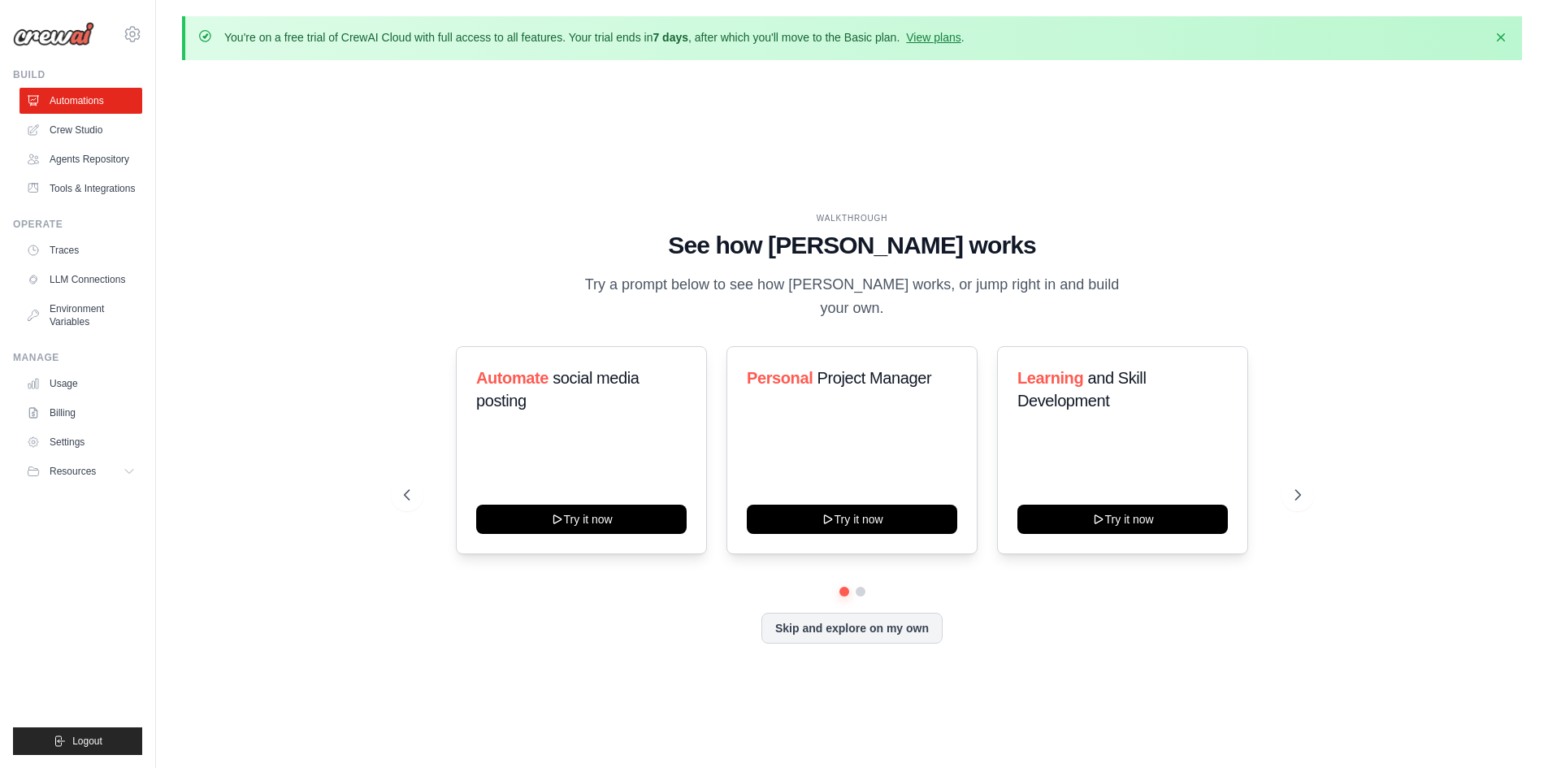 The height and width of the screenshot is (768, 1548). What do you see at coordinates (512, 378) in the screenshot?
I see `span: Automate` at bounding box center [512, 378].